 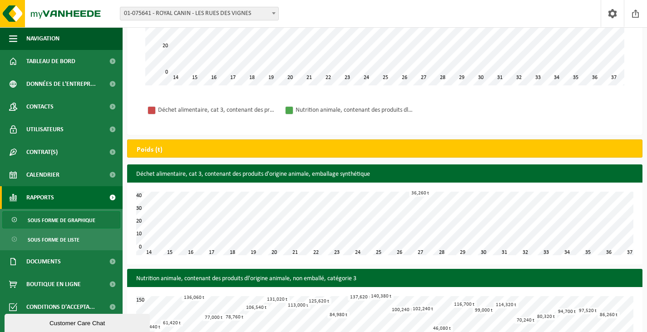 I want to click on div: 137,620 t, so click(x=360, y=297).